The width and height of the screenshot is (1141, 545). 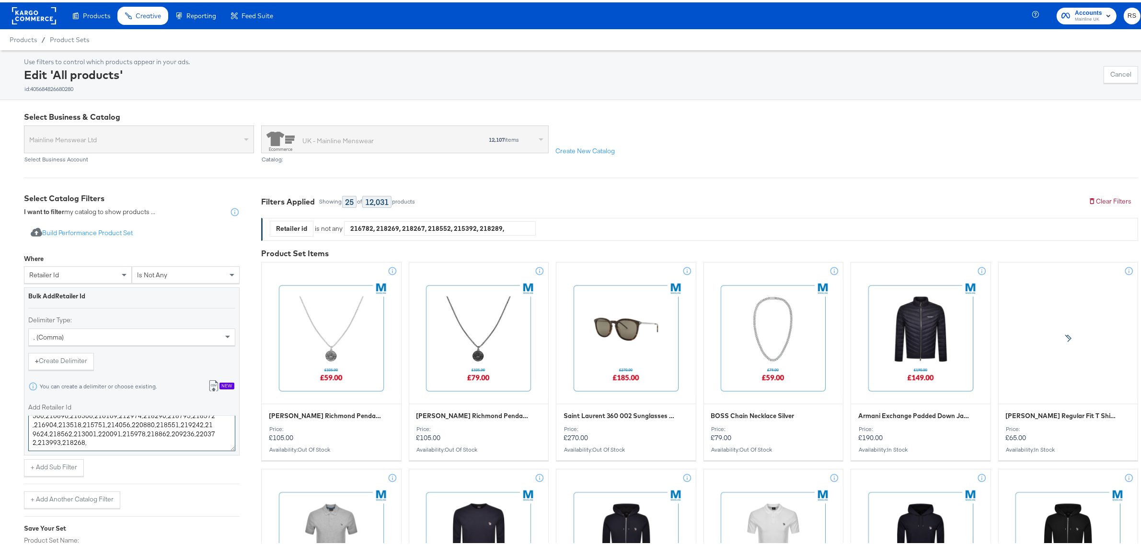 I want to click on div: Product Set Items, so click(x=700, y=251).